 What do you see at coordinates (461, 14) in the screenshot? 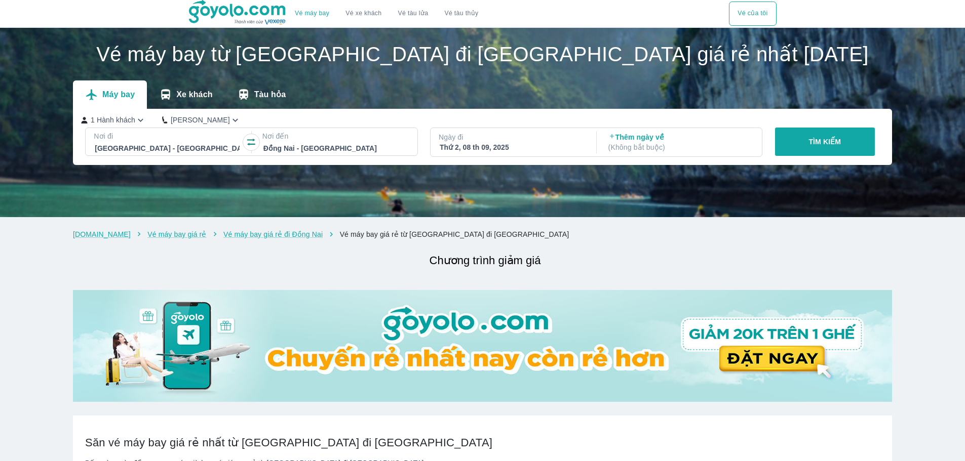
I see `button: Vé tàu thủy` at bounding box center [461, 14].